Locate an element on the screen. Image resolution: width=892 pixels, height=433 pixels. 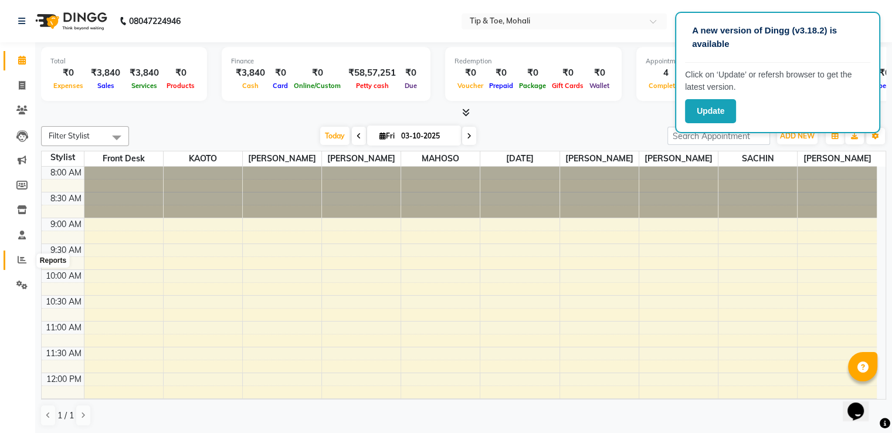
div: ₹58,57,251 is located at coordinates (372, 73).